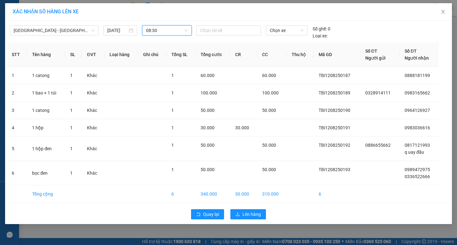 The height and width of the screenshot is (245, 457). I want to click on span: 0983165662, so click(417, 93).